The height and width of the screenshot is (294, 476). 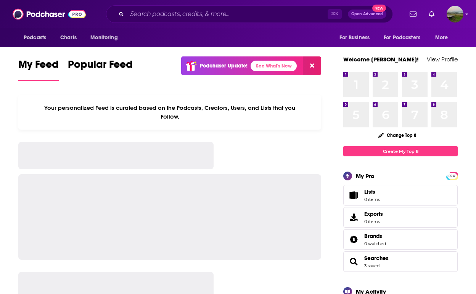 What do you see at coordinates (224, 66) in the screenshot?
I see `p: Podchaser Update!` at bounding box center [224, 66].